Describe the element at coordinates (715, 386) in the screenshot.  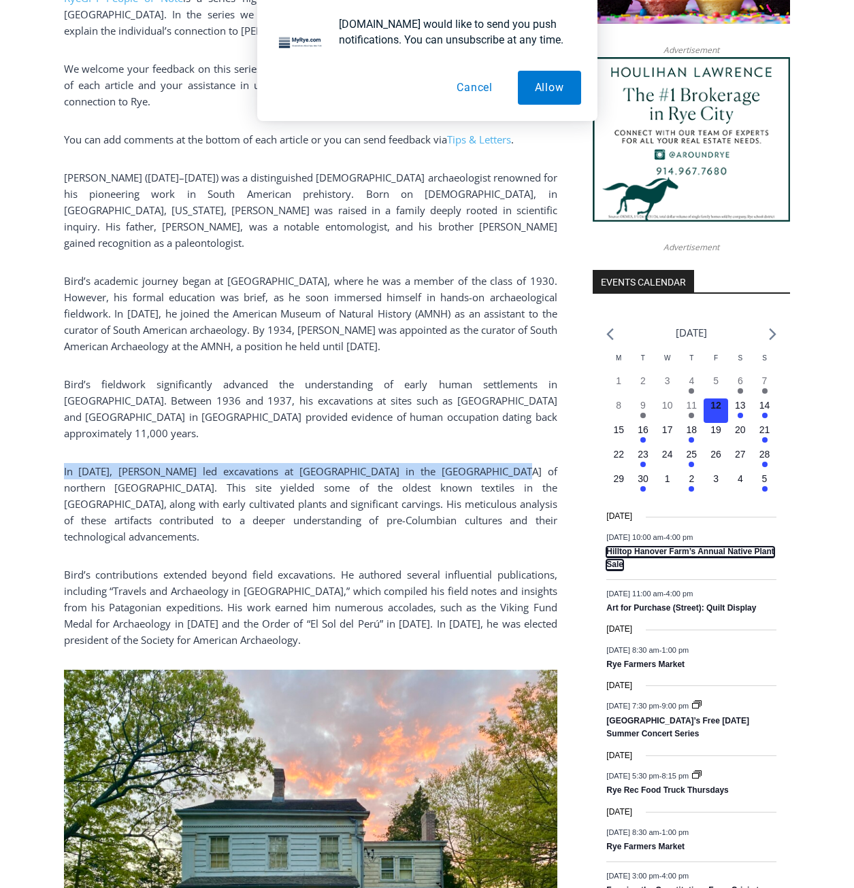
I see `button: 5` at that location.